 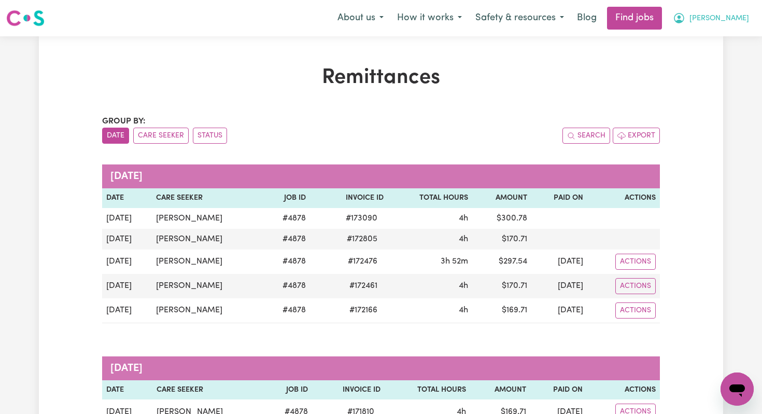 I want to click on span: 3 hours 52 minutes, so click(x=454, y=261).